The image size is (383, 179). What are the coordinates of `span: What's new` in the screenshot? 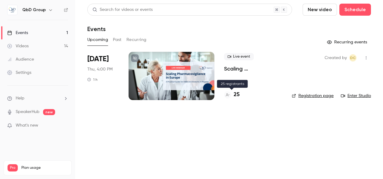 It's located at (27, 125).